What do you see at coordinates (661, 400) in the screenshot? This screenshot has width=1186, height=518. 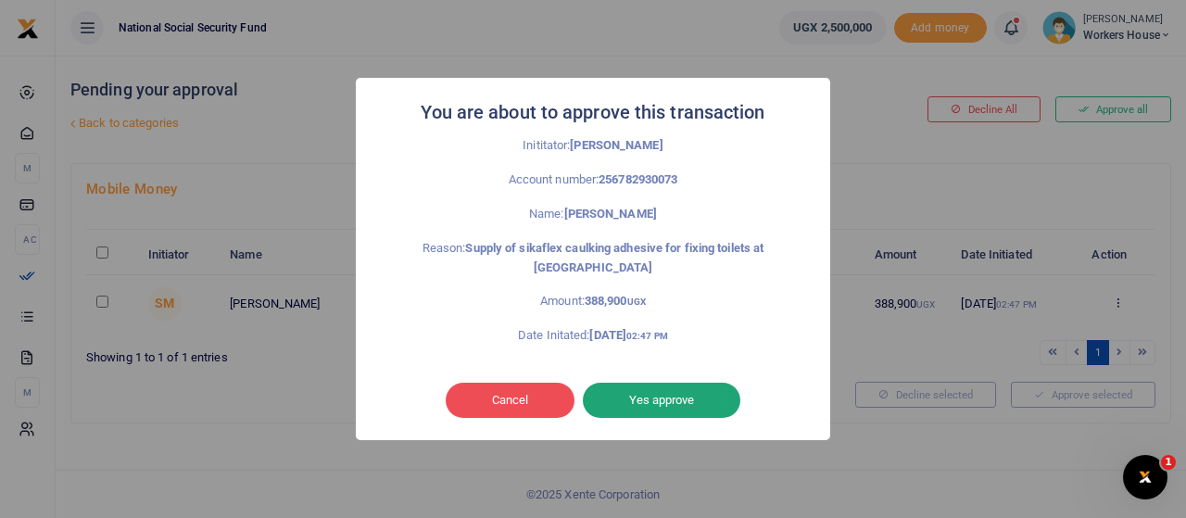 I see `button: Yes approve` at bounding box center [661, 400].